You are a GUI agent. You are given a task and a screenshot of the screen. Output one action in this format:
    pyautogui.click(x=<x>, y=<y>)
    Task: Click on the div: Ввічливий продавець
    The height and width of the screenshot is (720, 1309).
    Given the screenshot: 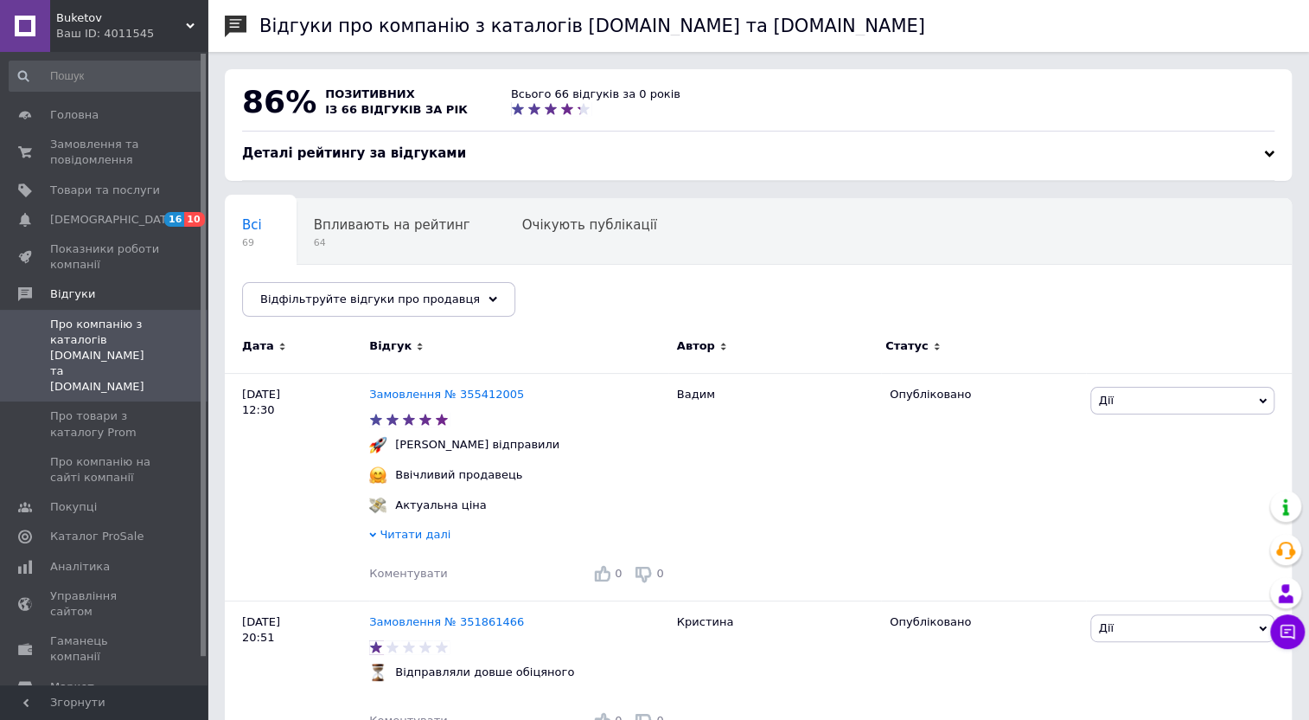 What is the action you would take?
    pyautogui.click(x=458, y=475)
    